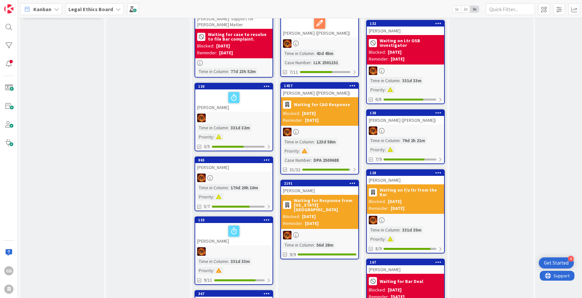 Image resolution: width=582 pixels, height=298 pixels. Describe the element at coordinates (556, 263) in the screenshot. I see `div: Open Get Started checklist, remaining modules: 4` at that location.